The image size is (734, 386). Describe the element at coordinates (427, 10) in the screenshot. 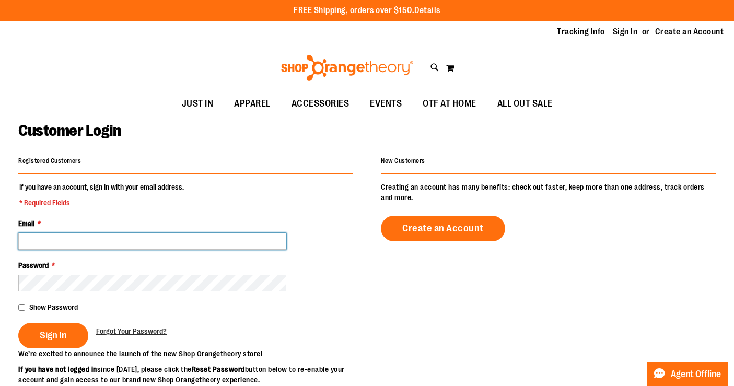

I see `a: Details` at that location.